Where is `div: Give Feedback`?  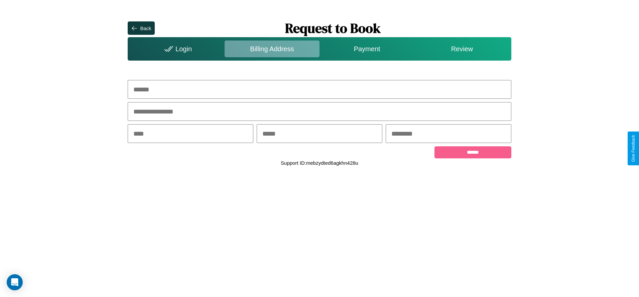
div: Give Feedback is located at coordinates (634, 148).